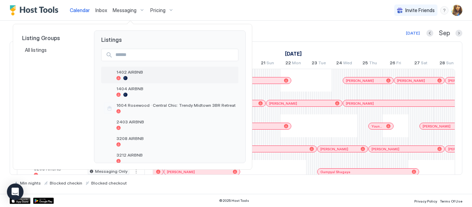 This screenshot has width=472, height=207. I want to click on span: 3212 AIRBNB, so click(176, 155).